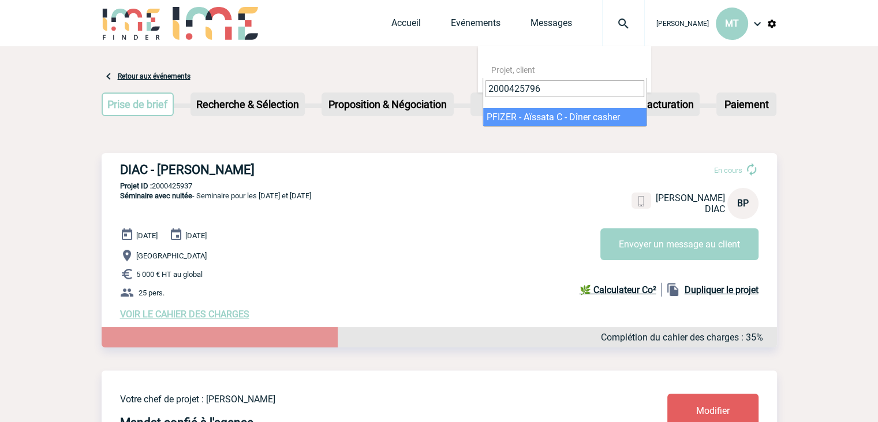 Image resolution: width=878 pixels, height=422 pixels. I want to click on p: Paiement, so click(747, 104).